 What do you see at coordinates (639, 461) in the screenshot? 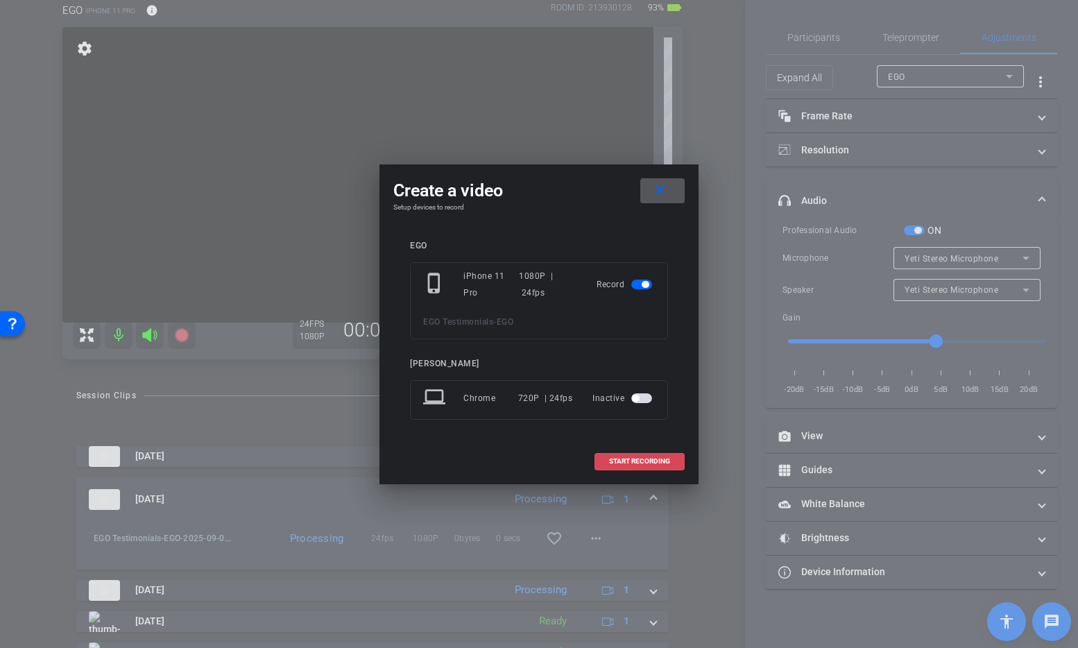
I see `span: START RECORDING` at bounding box center [639, 461].